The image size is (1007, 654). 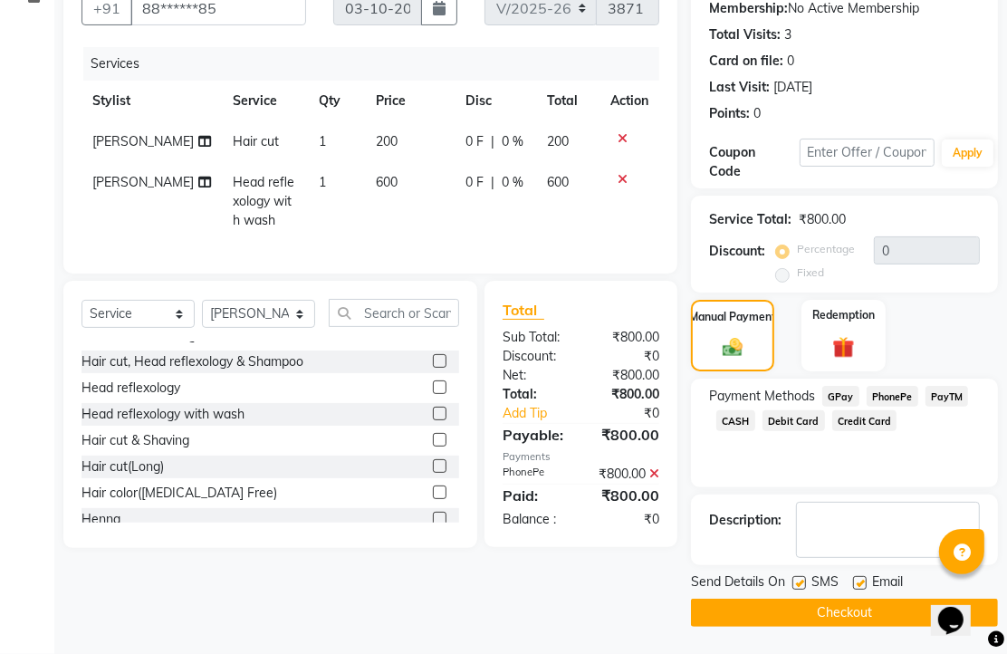 I want to click on span: Credit Card, so click(x=865, y=420).